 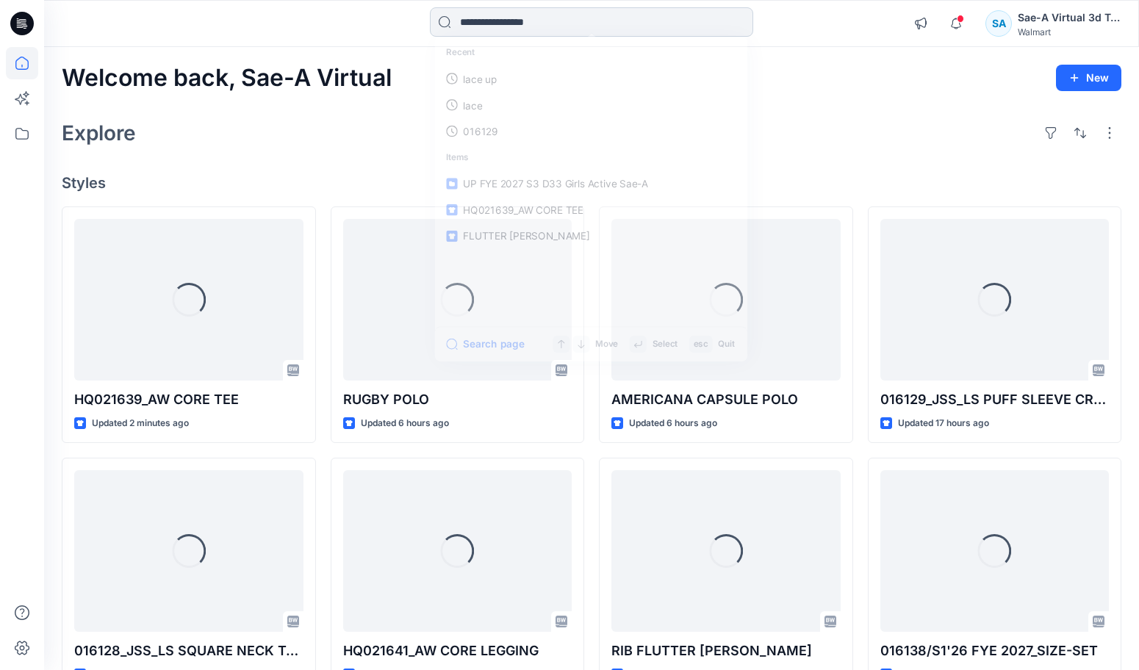 What do you see at coordinates (1069, 18) in the screenshot?
I see `div: Sae-A Virtual 3d Team` at bounding box center [1069, 18].